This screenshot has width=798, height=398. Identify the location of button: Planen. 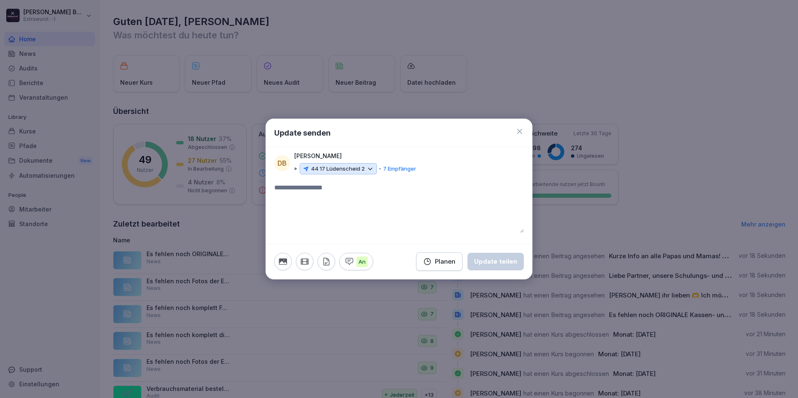
(439, 262).